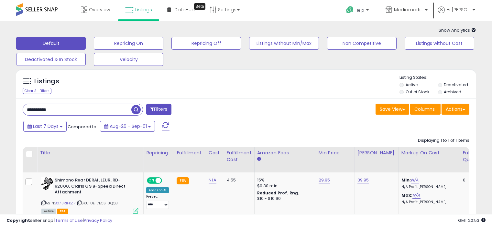 This screenshot has height=227, width=492. What do you see at coordinates (90, 195) in the screenshot?
I see `div: ASIN:` at bounding box center [90, 195].